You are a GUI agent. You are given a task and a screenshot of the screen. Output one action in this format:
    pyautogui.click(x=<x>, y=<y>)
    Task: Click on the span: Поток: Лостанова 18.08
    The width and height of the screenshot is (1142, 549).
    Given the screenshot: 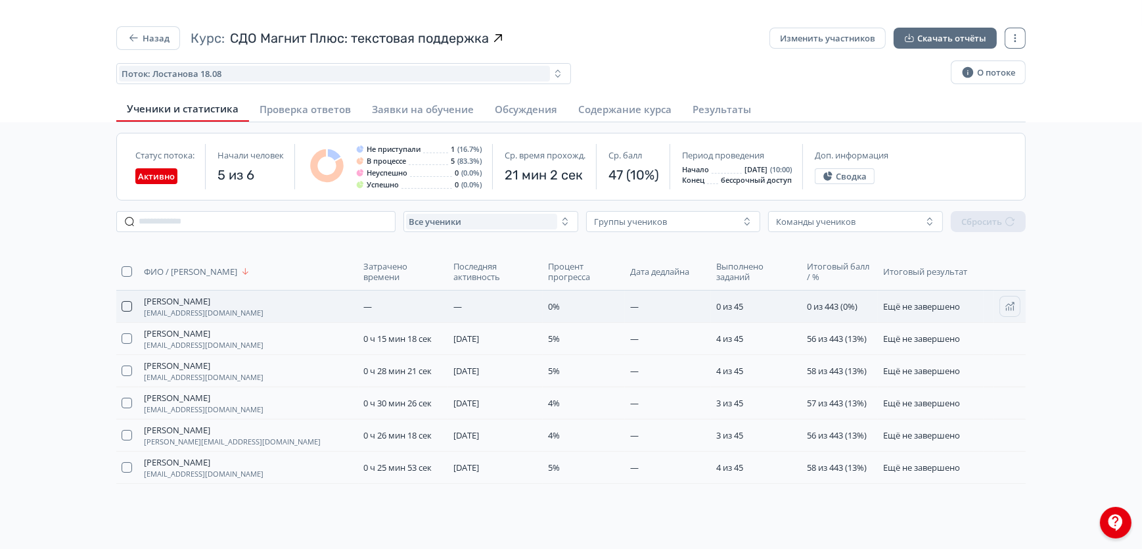 What is the action you would take?
    pyautogui.click(x=172, y=74)
    